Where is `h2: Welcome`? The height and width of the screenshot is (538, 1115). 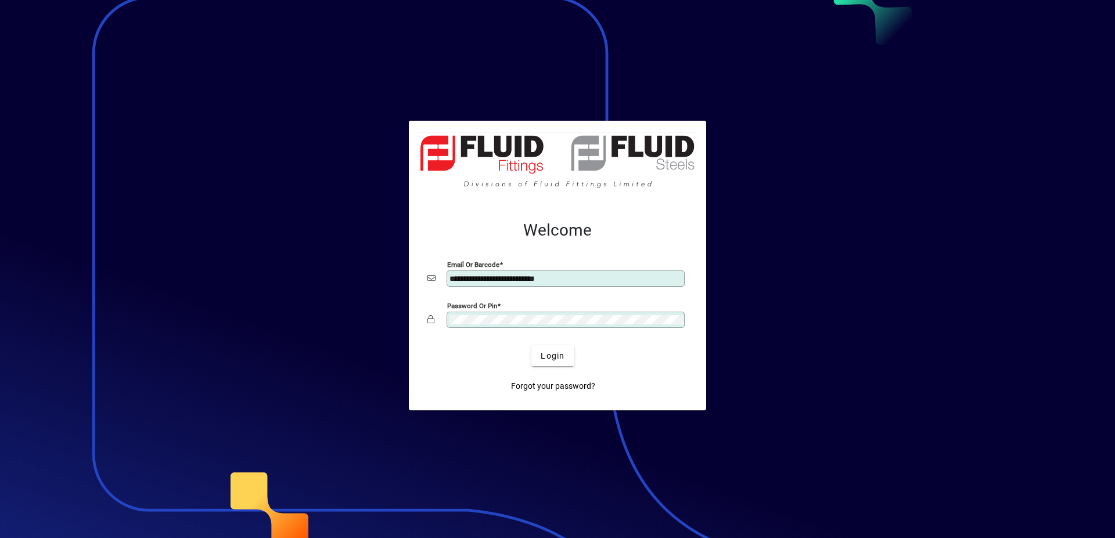
h2: Welcome is located at coordinates (558, 231).